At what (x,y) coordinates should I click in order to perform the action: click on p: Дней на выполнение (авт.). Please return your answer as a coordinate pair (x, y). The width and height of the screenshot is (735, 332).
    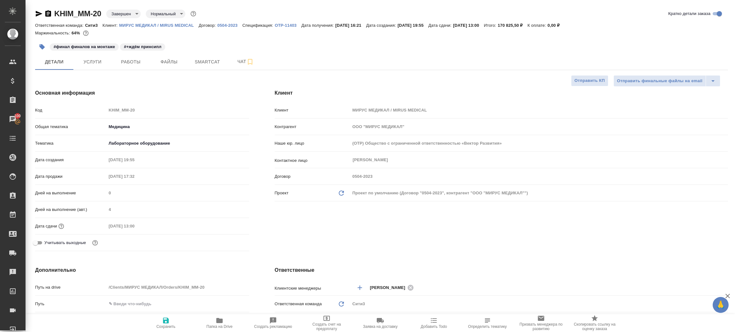
    Looking at the image, I should click on (71, 210).